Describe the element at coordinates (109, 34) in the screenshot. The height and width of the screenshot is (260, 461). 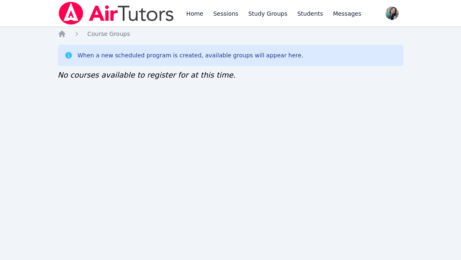
I see `span: Course Groups` at that location.